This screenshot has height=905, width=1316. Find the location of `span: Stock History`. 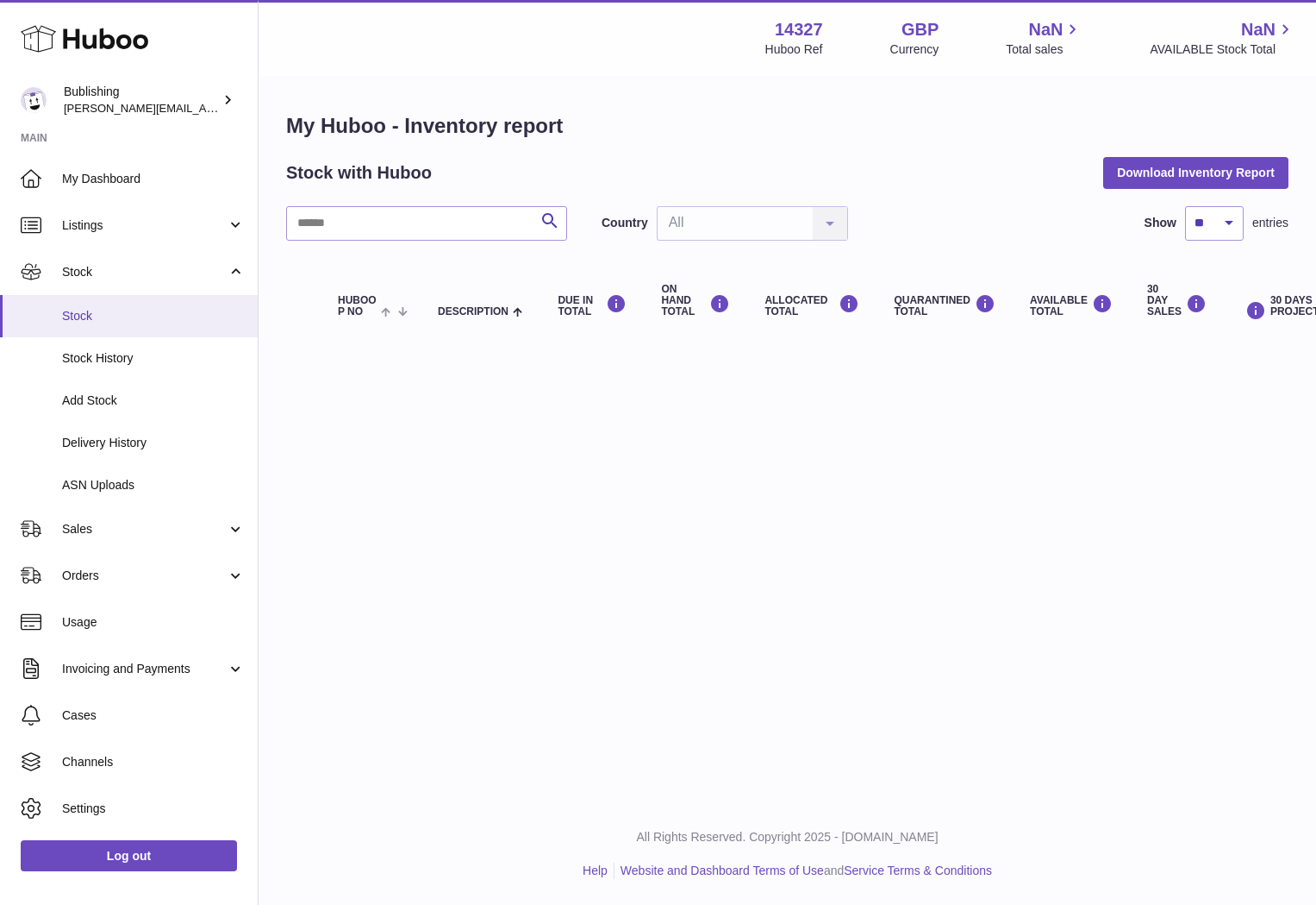

span: Stock History is located at coordinates (153, 357).